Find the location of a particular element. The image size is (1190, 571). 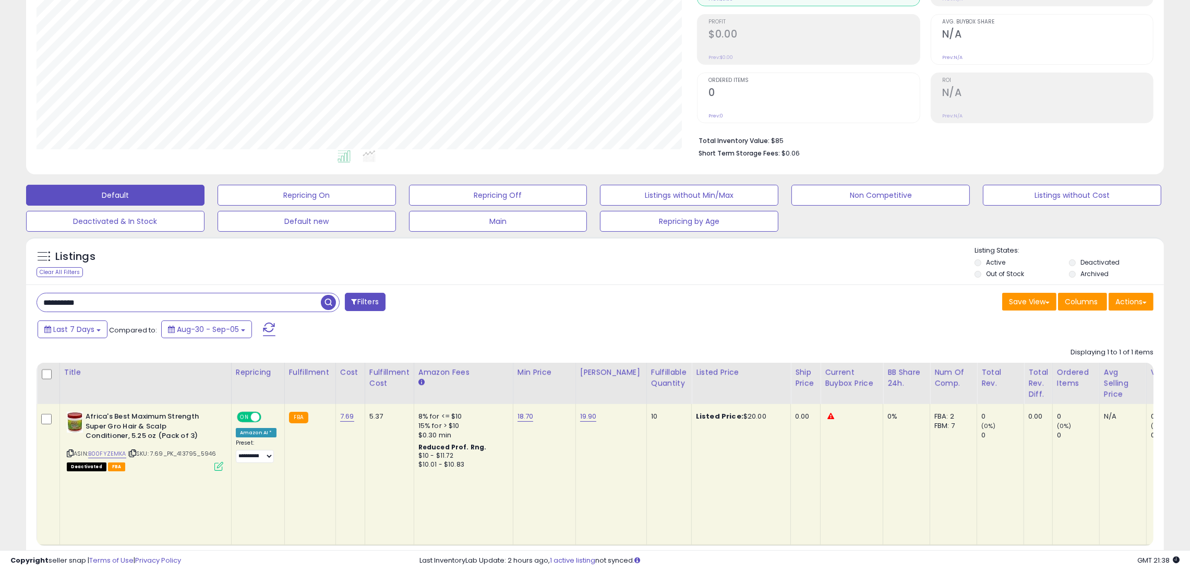

span: OFF is located at coordinates (268, 417).